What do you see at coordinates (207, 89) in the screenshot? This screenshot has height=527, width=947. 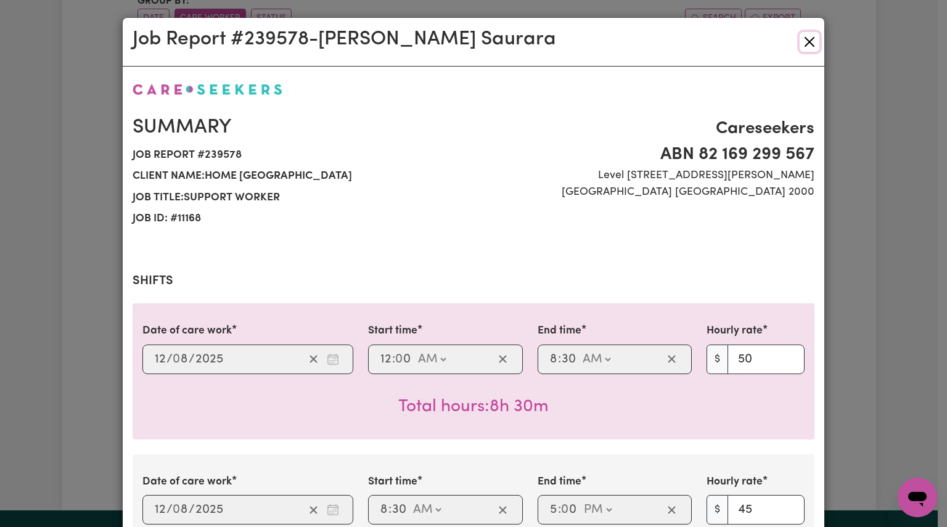 I see `img: Careseekers logo` at bounding box center [207, 89].